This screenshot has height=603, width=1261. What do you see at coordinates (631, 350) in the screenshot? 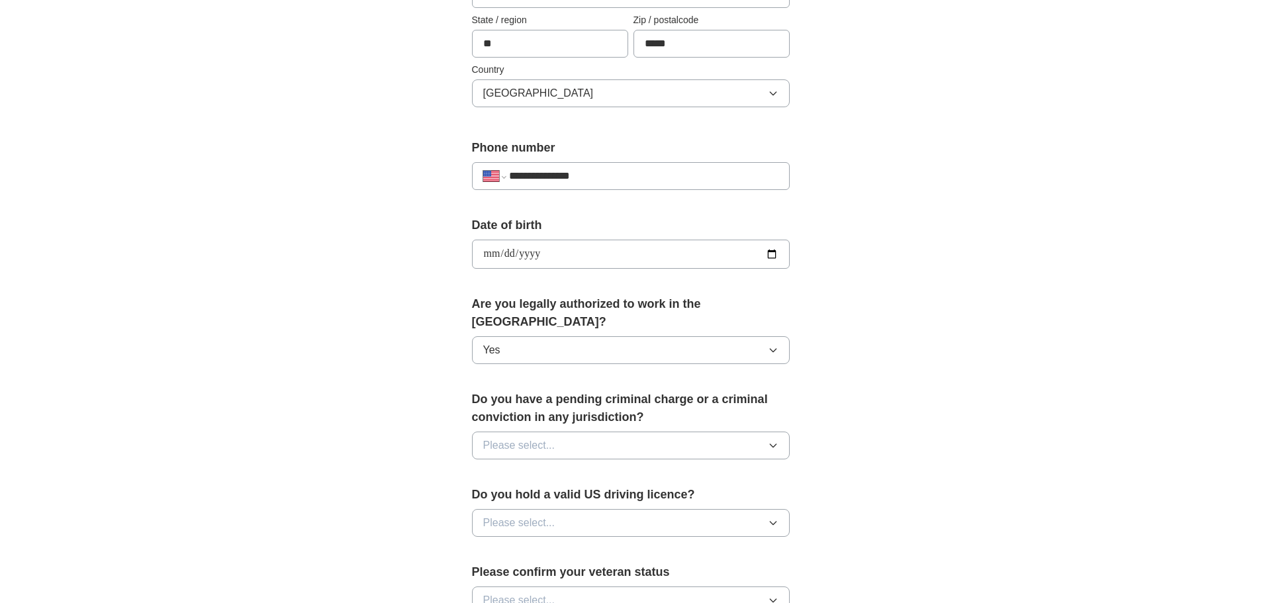
I see `button: Yes` at bounding box center [631, 350].